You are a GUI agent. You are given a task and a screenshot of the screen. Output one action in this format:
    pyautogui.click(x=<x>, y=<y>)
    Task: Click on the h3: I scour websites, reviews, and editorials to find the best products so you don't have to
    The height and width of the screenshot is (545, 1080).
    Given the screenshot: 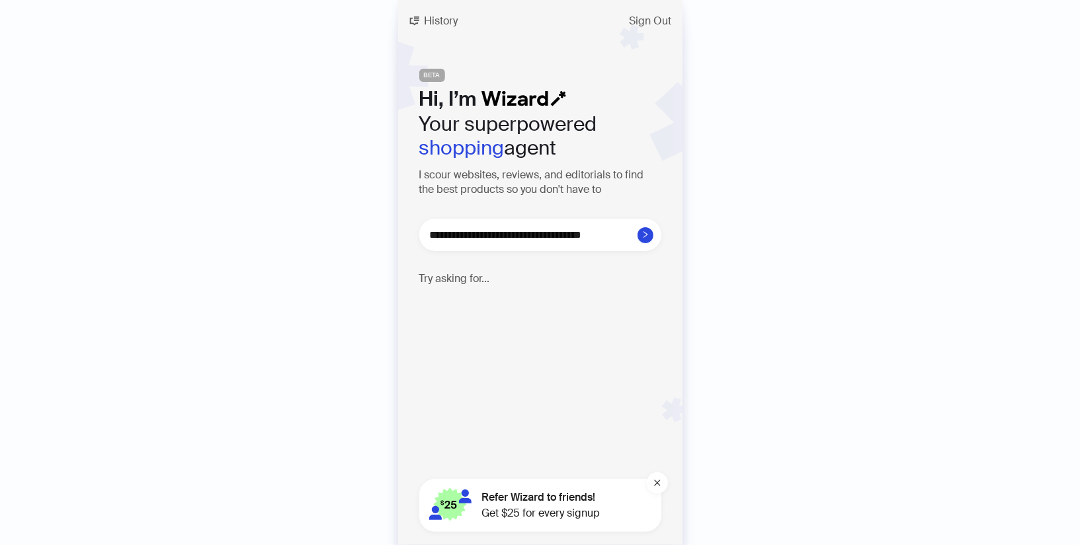 What is the action you would take?
    pyautogui.click(x=540, y=182)
    